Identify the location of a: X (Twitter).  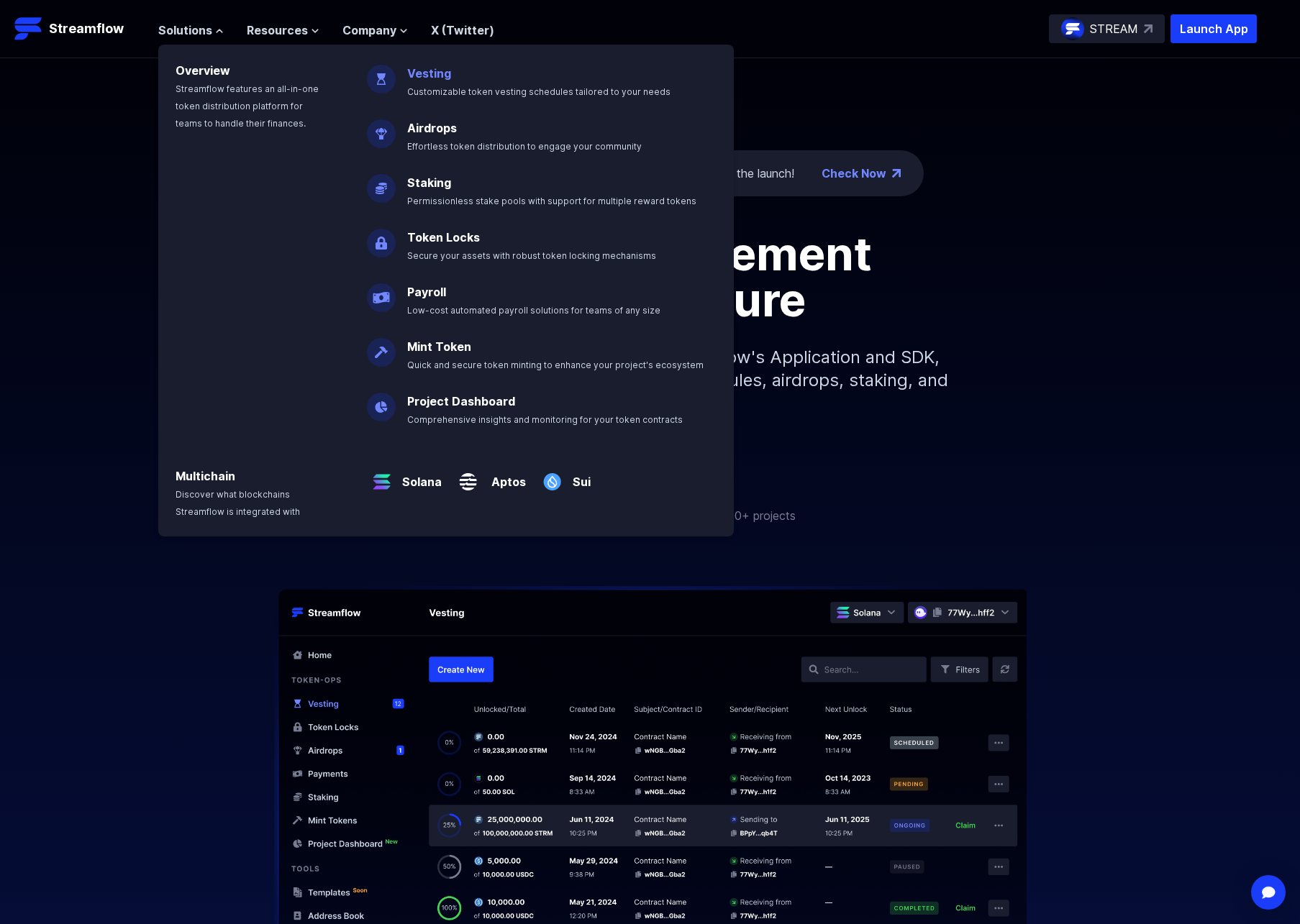
(462, 31).